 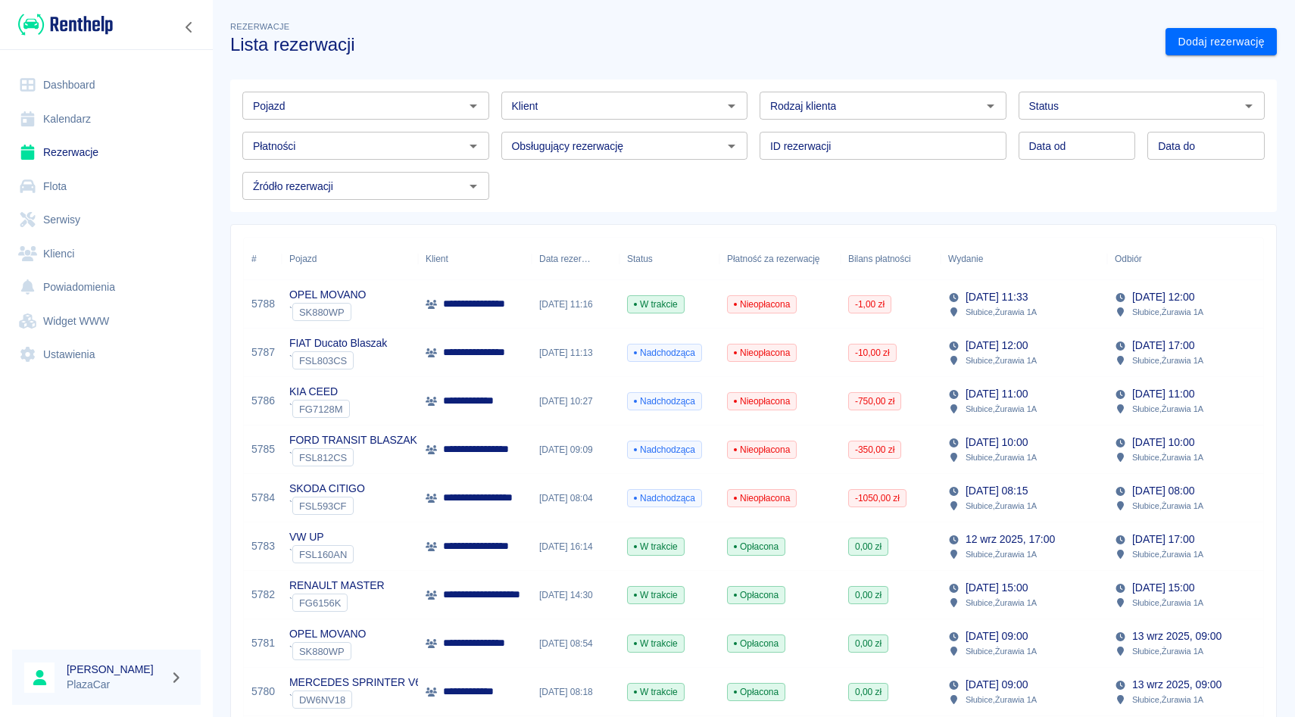 What do you see at coordinates (773, 259) in the screenshot?
I see `div: Płatność za rezerwację` at bounding box center [773, 259].